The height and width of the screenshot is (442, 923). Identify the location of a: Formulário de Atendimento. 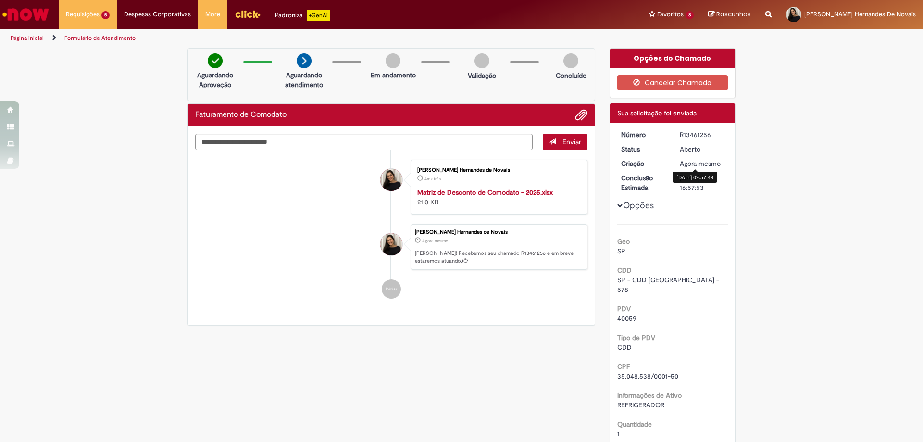
(100, 38).